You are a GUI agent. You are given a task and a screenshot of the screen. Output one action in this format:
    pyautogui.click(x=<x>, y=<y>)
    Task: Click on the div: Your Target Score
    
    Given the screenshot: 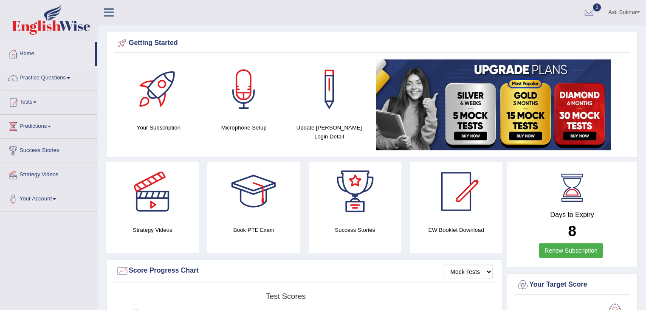 What is the action you would take?
    pyautogui.click(x=572, y=285)
    